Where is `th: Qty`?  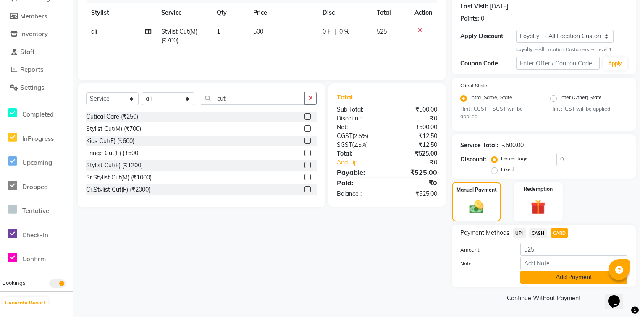
th: Qty is located at coordinates (230, 13).